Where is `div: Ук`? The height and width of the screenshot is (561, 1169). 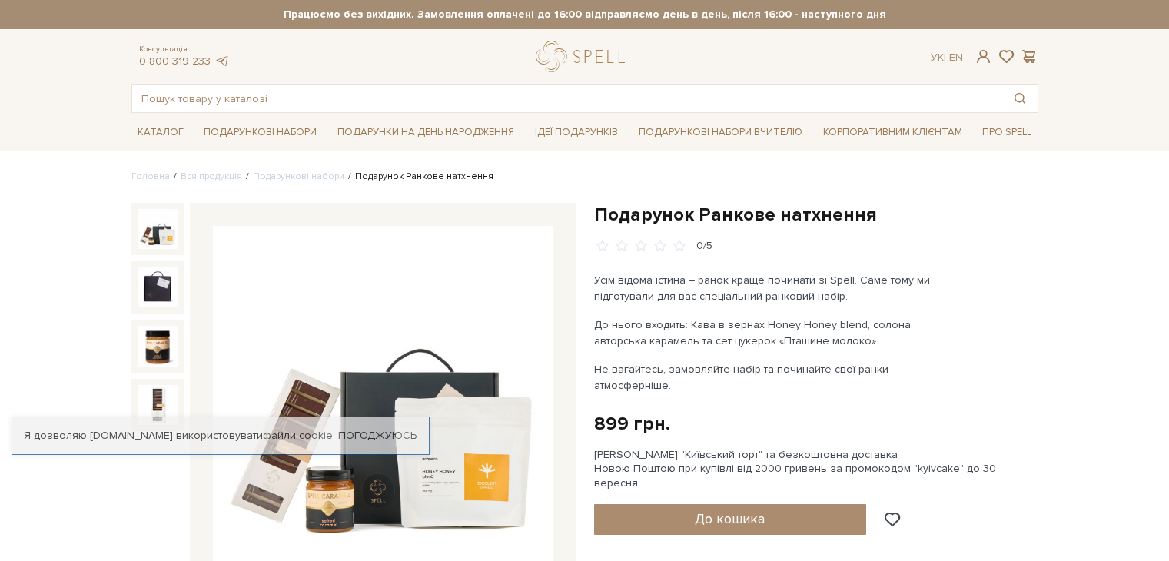 div: Ук is located at coordinates (947, 58).